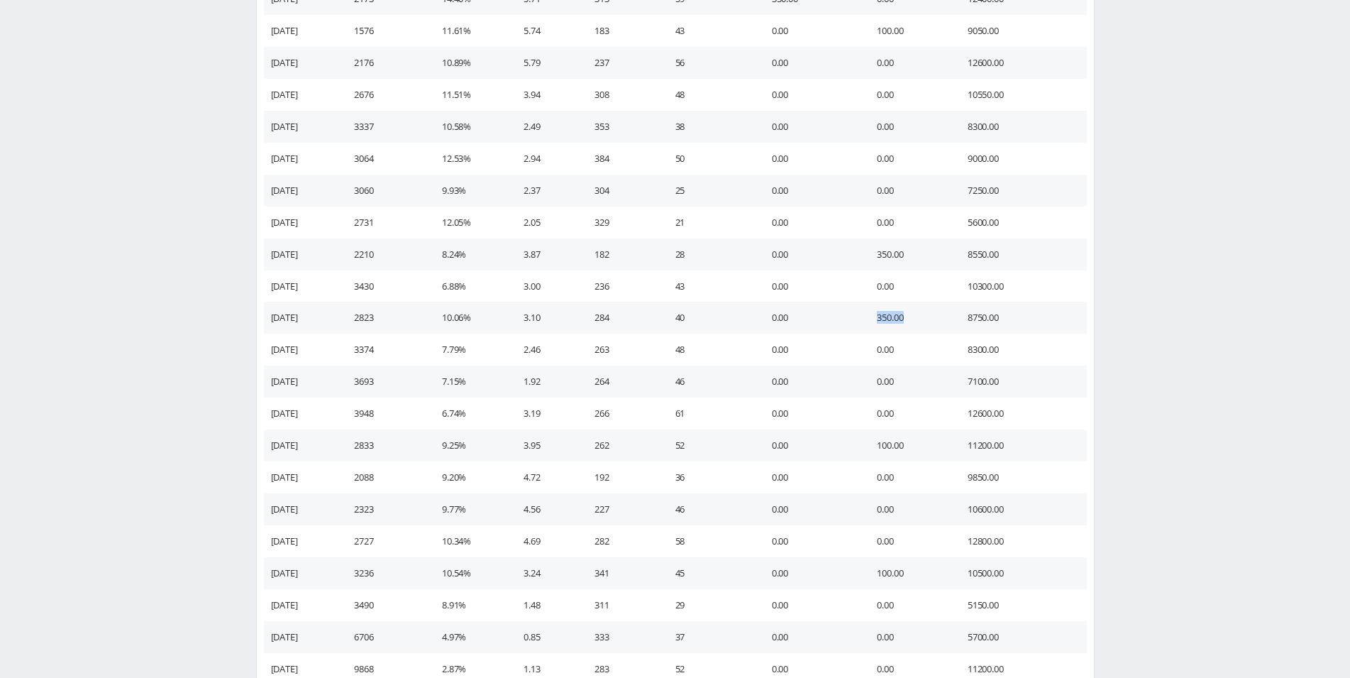 This screenshot has width=1350, height=678. Describe the element at coordinates (545, 317) in the screenshot. I see `td: 3.10` at that location.